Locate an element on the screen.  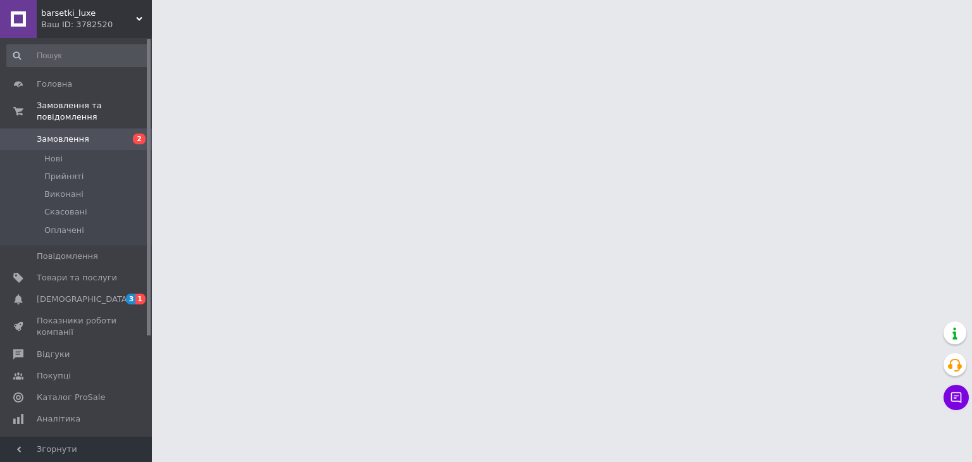
span: Повідомлення is located at coordinates (67, 256).